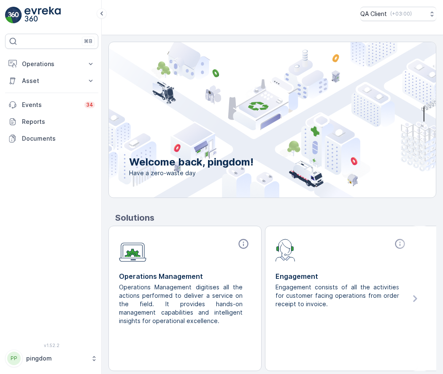 This screenshot has width=443, height=374. What do you see at coordinates (51, 105) in the screenshot?
I see `p: Events` at bounding box center [51, 105].